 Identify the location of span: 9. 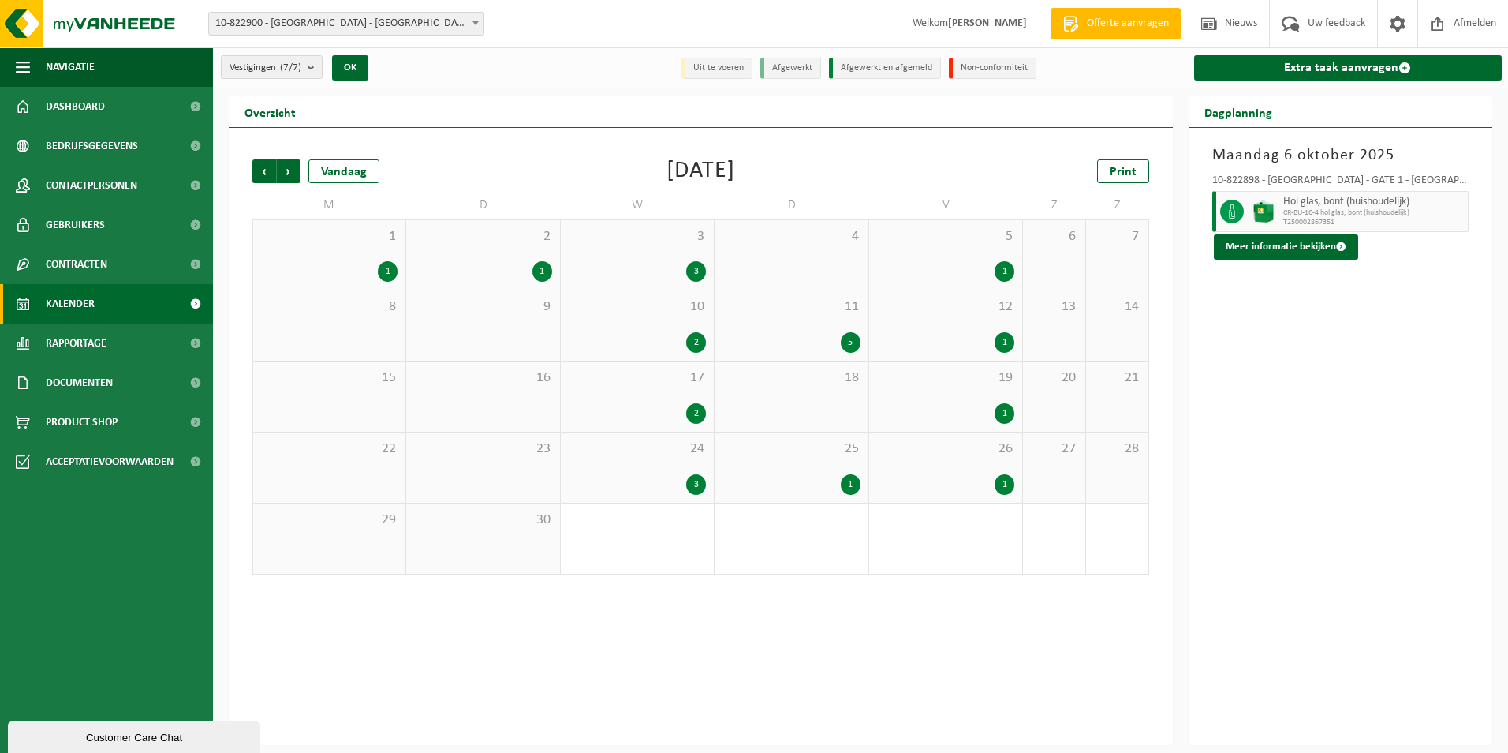
(483, 307).